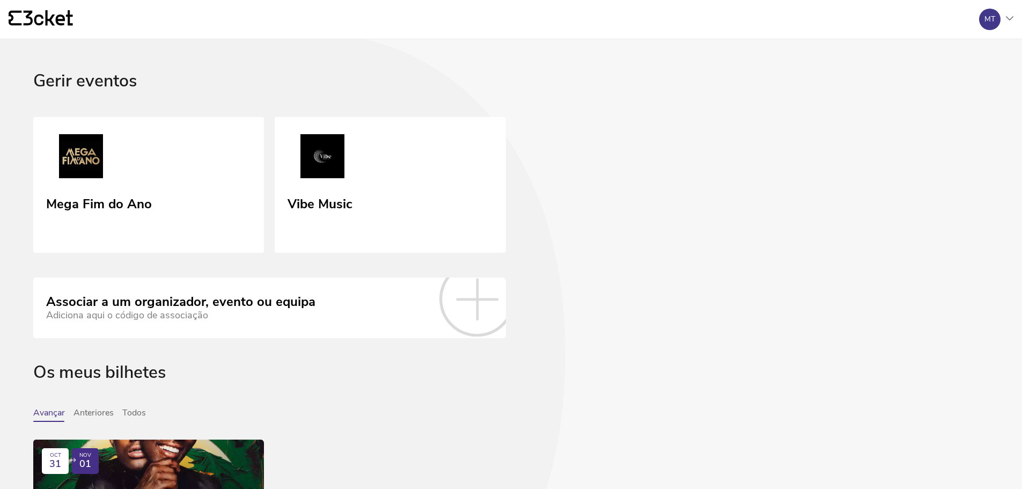 Image resolution: width=1022 pixels, height=489 pixels. Describe the element at coordinates (511, 94) in the screenshot. I see `div: Gerir eventos` at that location.